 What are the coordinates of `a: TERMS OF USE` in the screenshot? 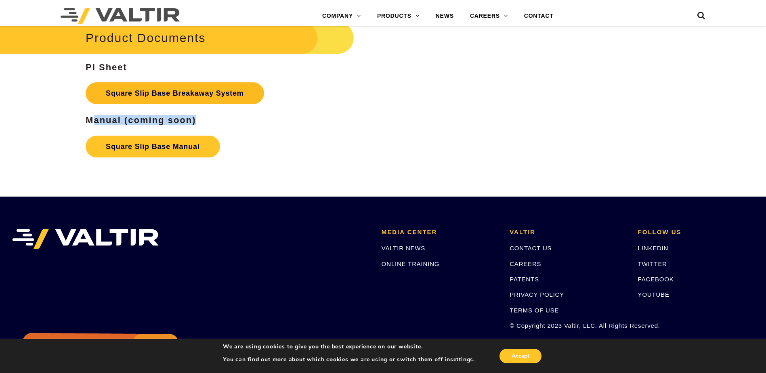 It's located at (535, 310).